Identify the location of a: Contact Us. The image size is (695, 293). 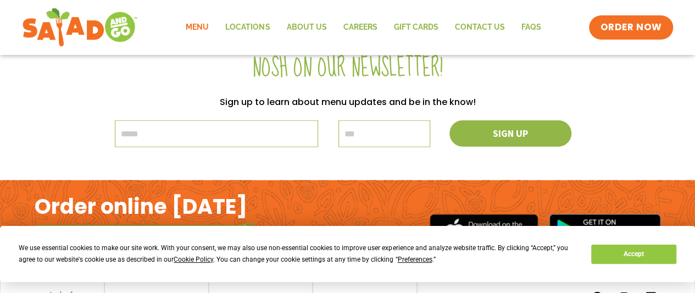
(479, 27).